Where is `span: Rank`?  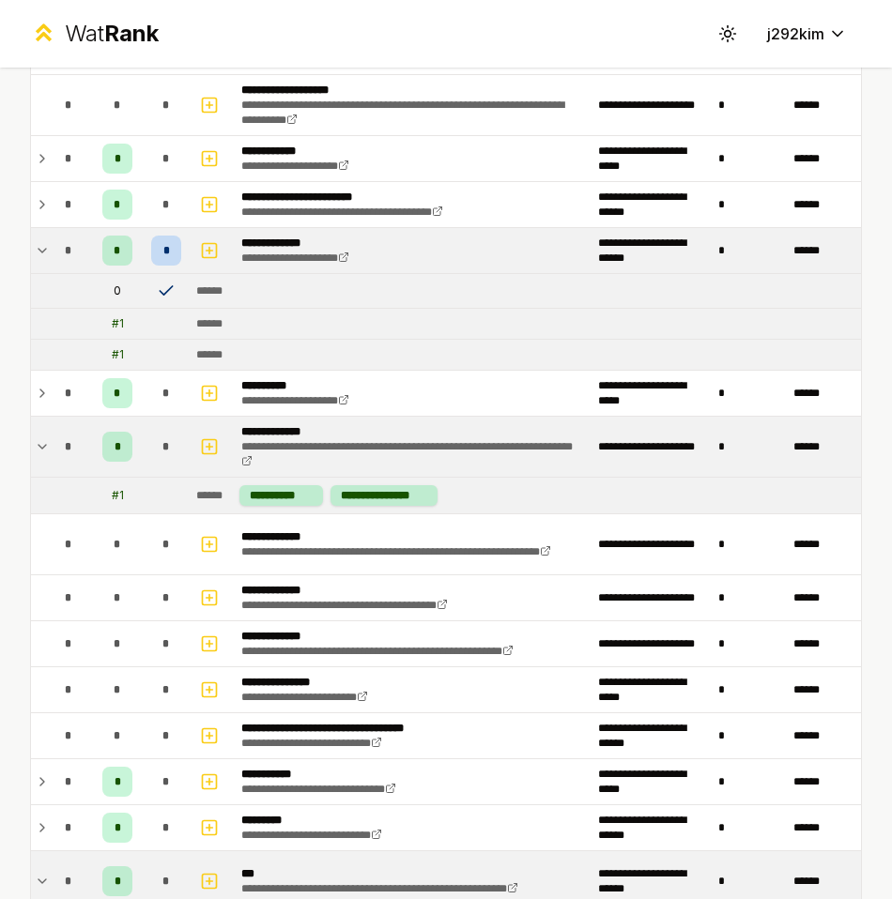 span: Rank is located at coordinates (131, 33).